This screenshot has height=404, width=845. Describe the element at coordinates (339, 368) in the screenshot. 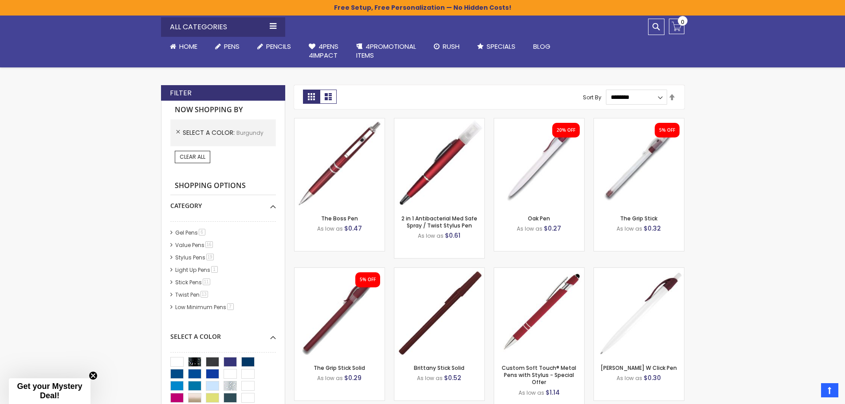

I see `a: The Grip Stick Solid` at that location.